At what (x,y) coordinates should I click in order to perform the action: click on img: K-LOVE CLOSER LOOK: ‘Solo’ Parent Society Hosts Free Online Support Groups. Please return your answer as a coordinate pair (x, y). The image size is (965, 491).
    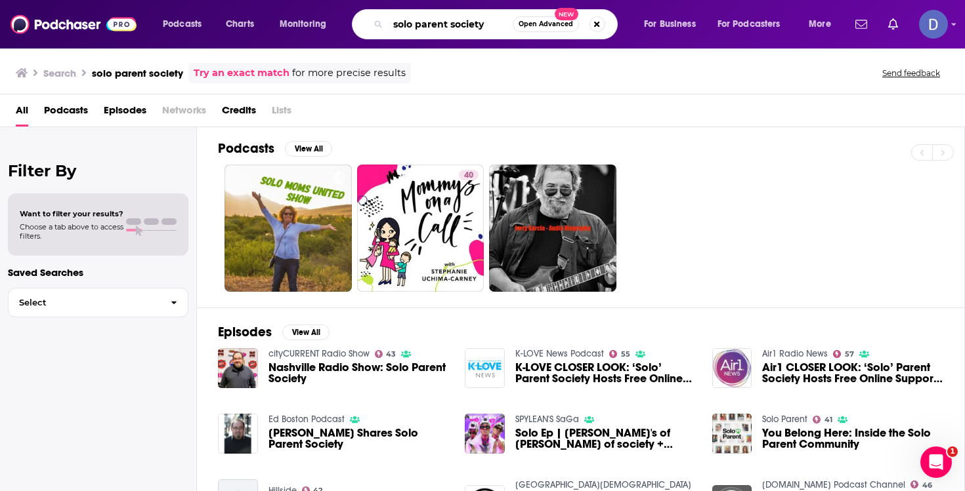
    Looking at the image, I should click on (484, 368).